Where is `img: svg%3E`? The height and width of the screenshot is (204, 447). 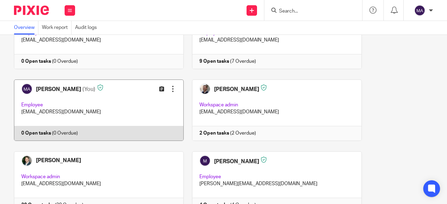
img: svg%3E is located at coordinates (419, 10).